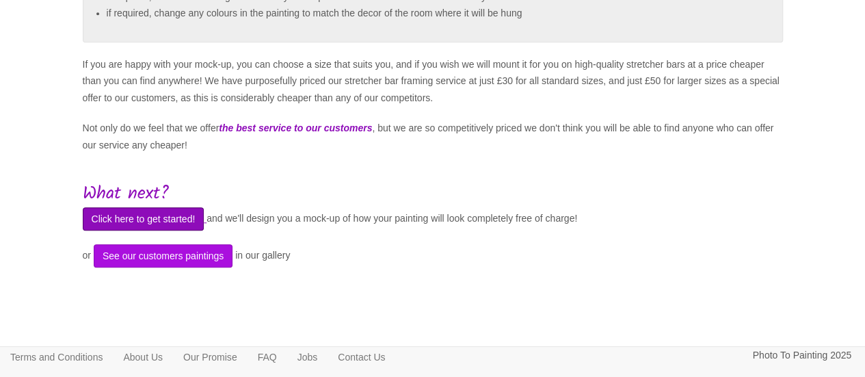  I want to click on a: See our customers paintings, so click(163, 255).